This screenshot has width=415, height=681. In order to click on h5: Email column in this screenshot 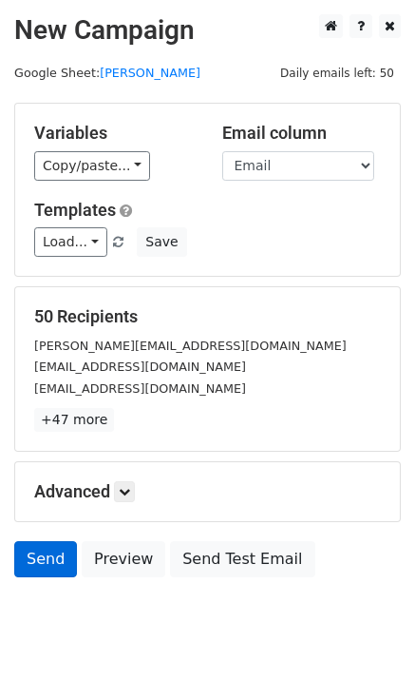, I will do `click(302, 133)`.